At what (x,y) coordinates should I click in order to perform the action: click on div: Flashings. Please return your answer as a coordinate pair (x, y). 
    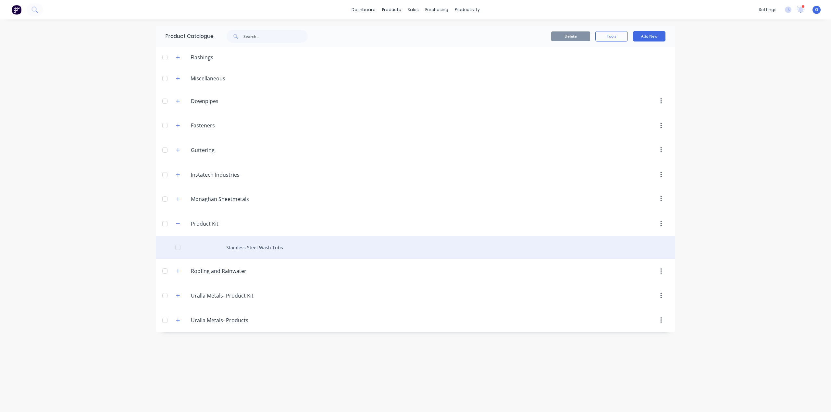
    Looking at the image, I should click on (202, 57).